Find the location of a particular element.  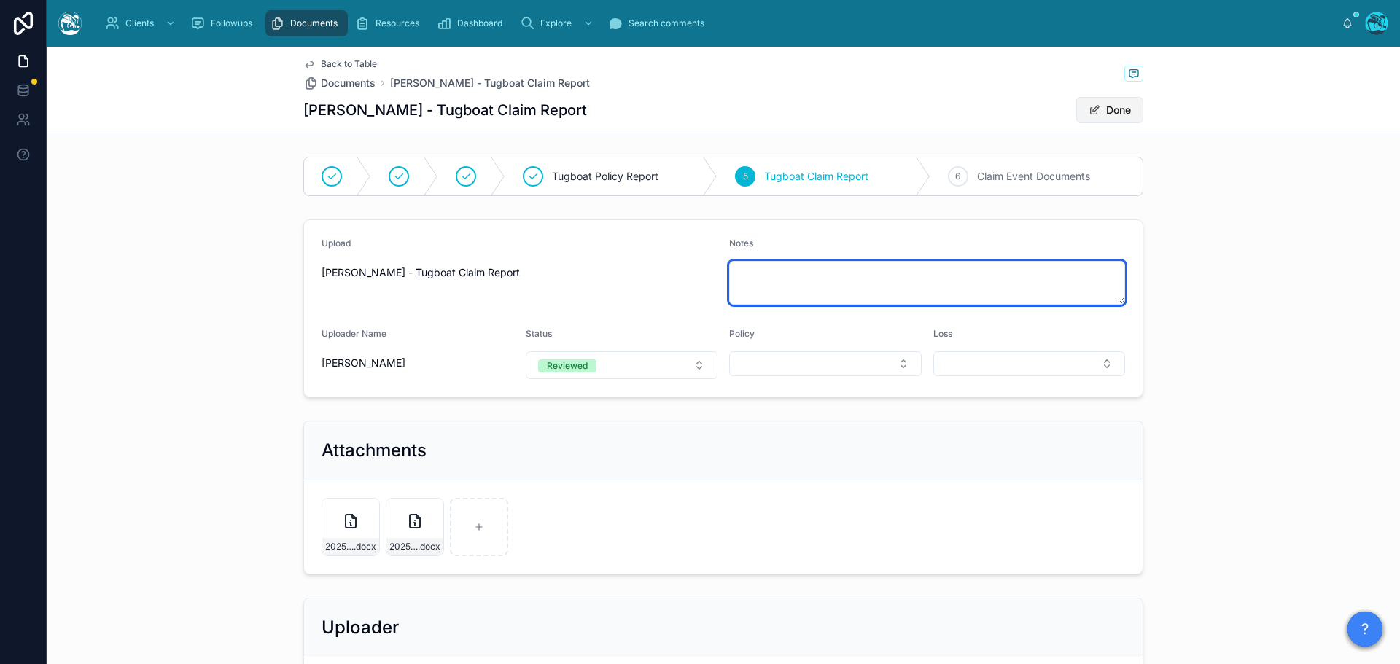

span: Clients is located at coordinates (139, 23).